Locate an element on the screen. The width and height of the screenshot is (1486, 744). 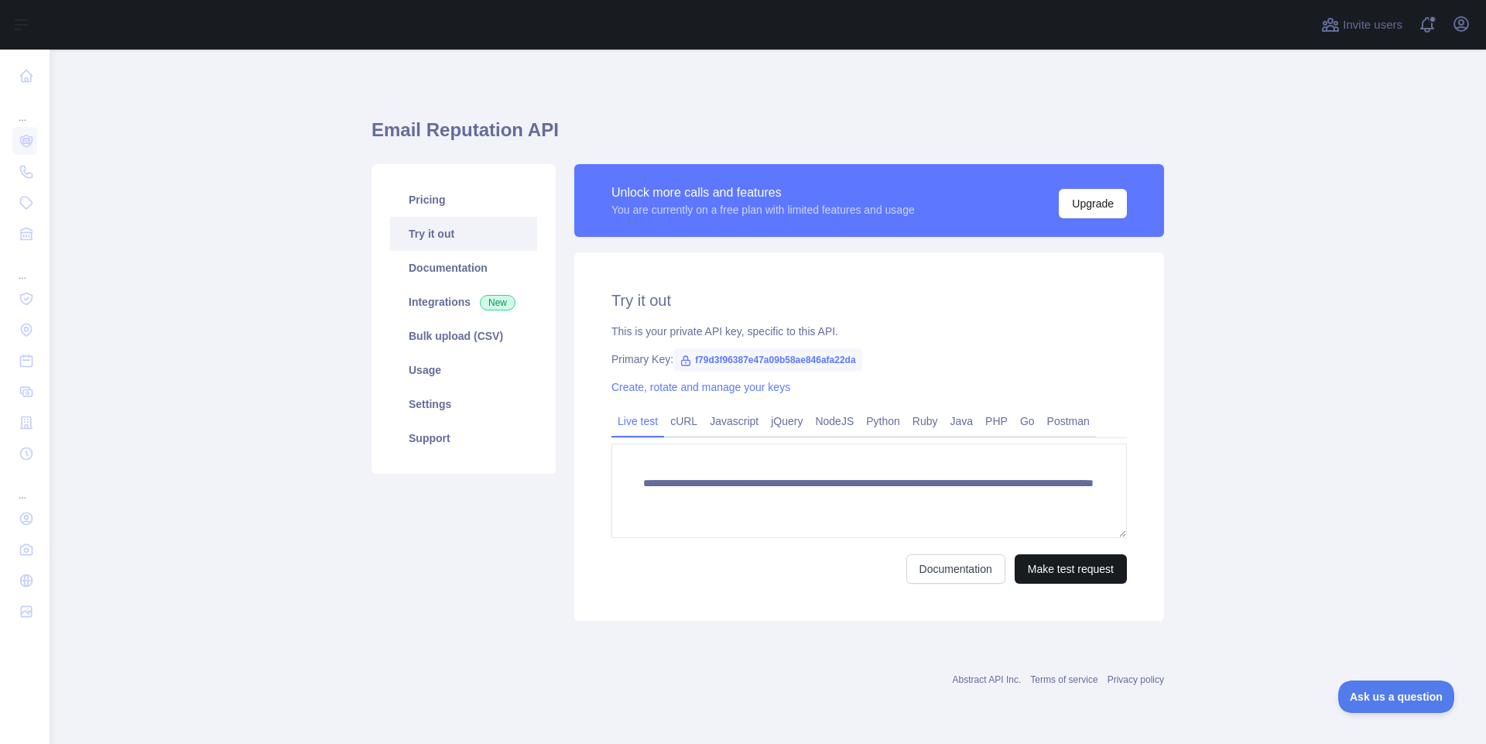
button: Make test request is located at coordinates (1071, 569).